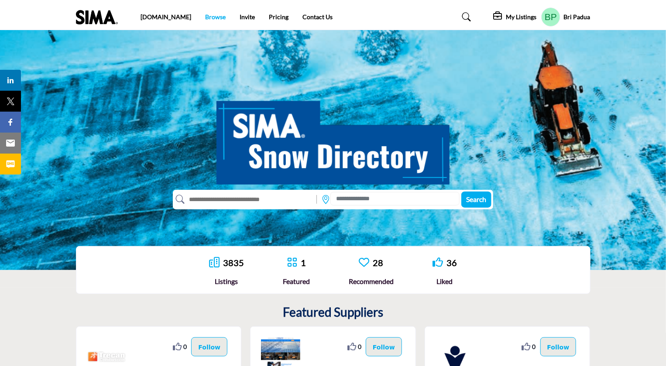 The width and height of the screenshot is (666, 366). I want to click on h5: My Listings, so click(521, 17).